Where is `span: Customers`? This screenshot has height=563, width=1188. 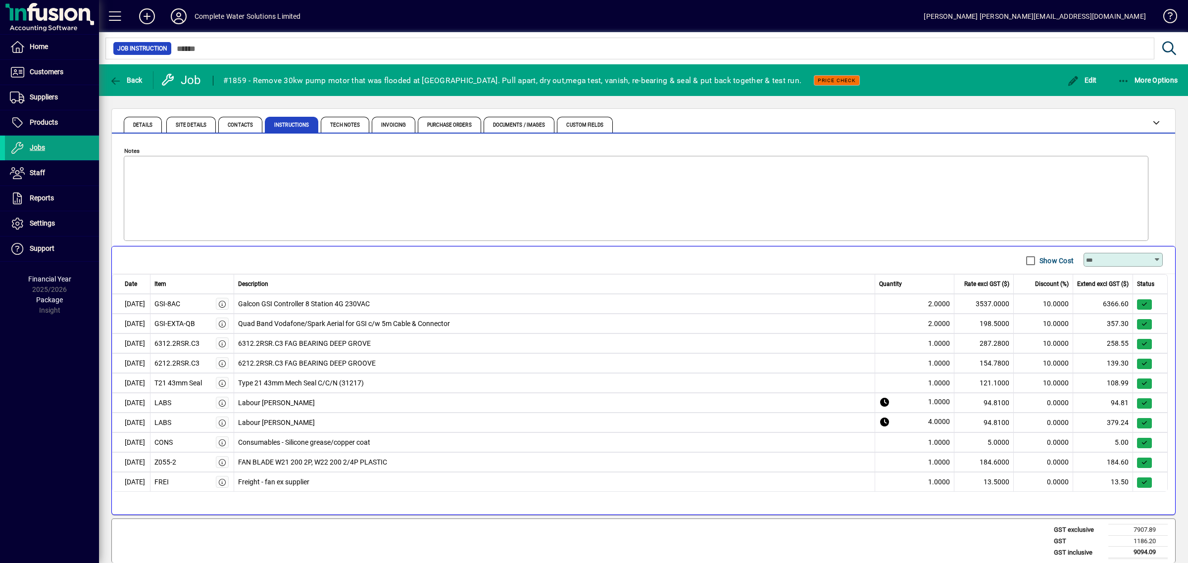 span: Customers is located at coordinates (47, 72).